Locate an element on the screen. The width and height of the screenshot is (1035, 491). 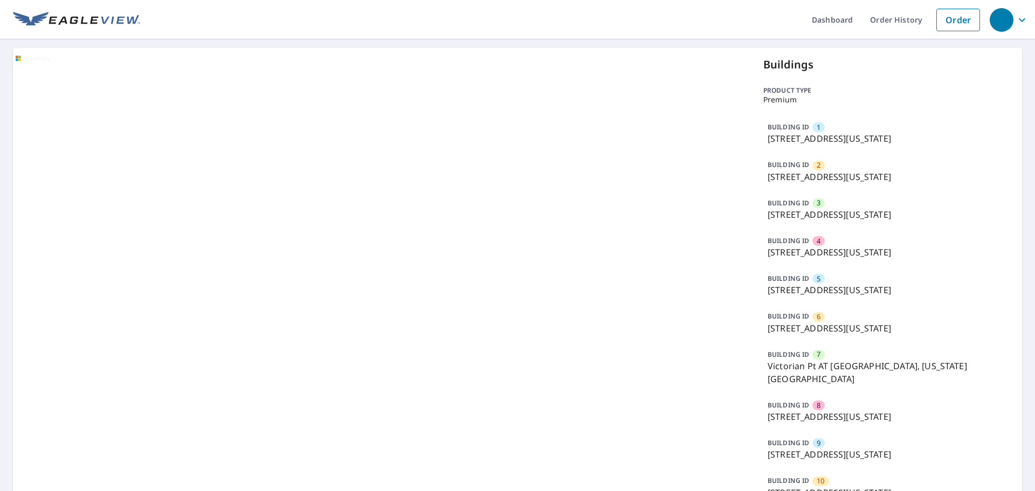
span: 6 is located at coordinates (818, 316).